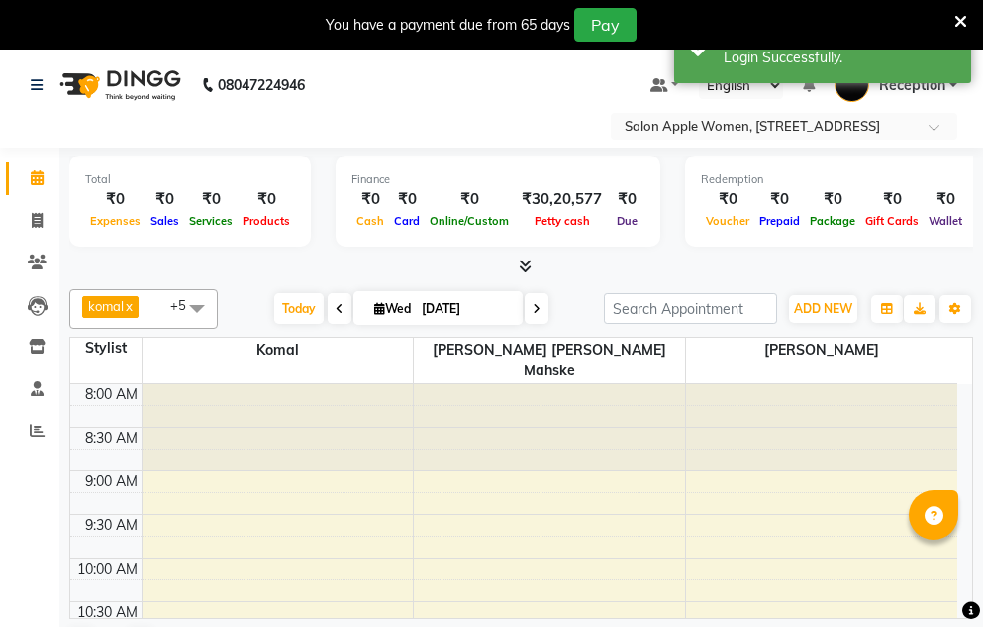 The height and width of the screenshot is (627, 983). What do you see at coordinates (561, 199) in the screenshot?
I see `div: ₹30,20,577` at bounding box center [561, 199].